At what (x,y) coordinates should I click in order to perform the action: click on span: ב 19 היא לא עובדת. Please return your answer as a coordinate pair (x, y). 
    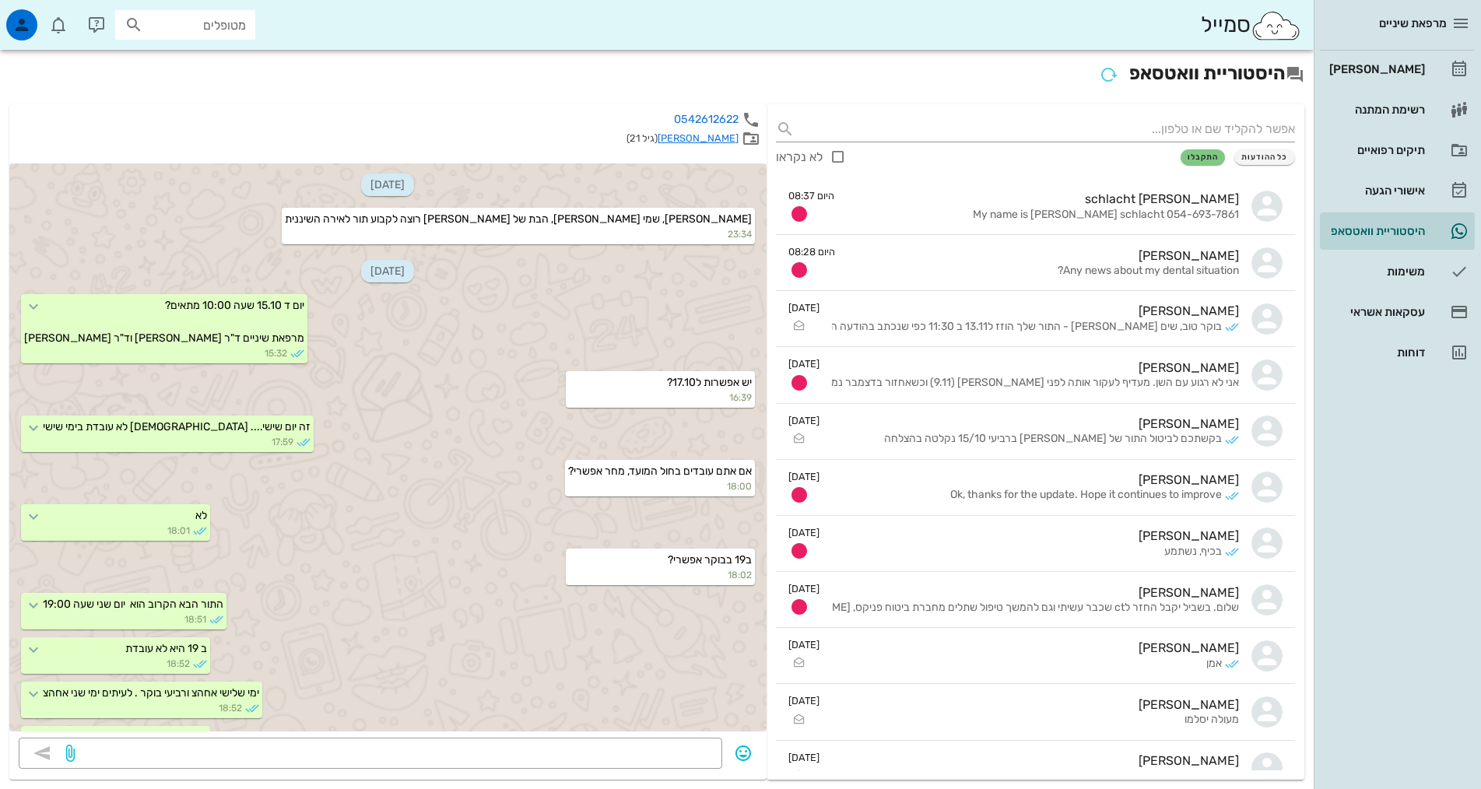
    Looking at the image, I should click on (166, 648).